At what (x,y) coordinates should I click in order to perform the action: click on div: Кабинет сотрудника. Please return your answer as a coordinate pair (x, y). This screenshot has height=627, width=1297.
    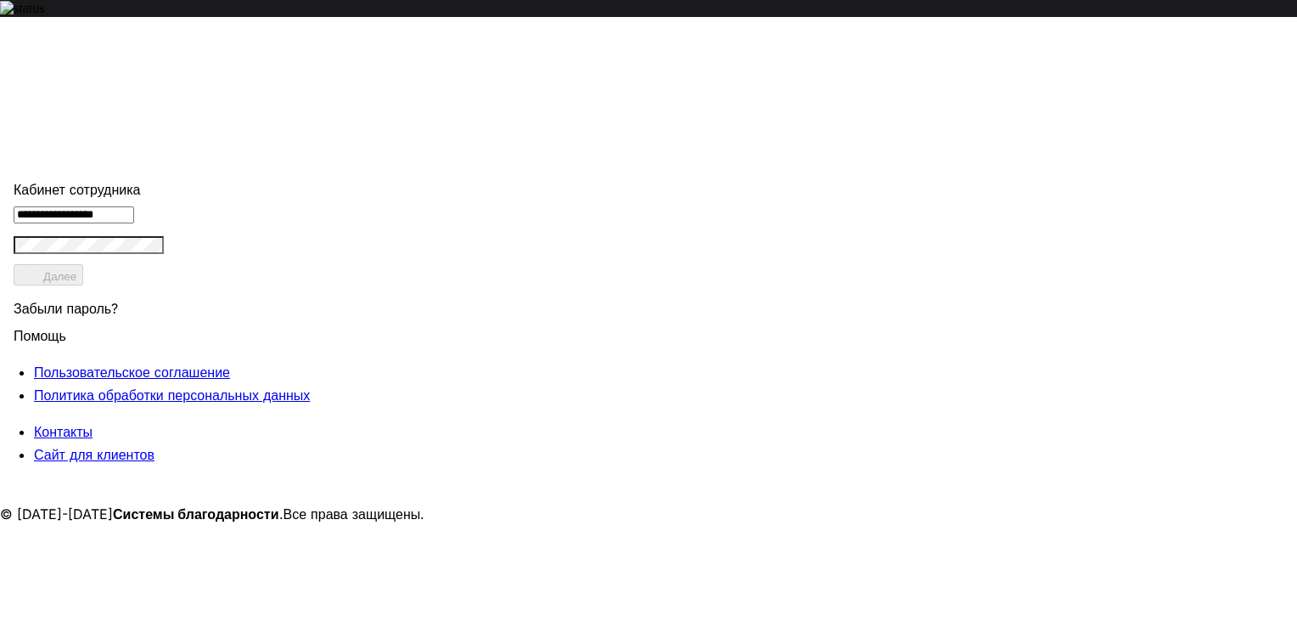
    Looking at the image, I should click on (191, 189).